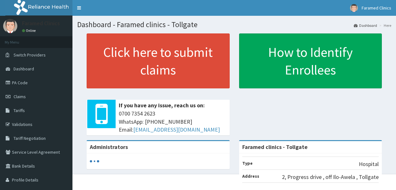  What do you see at coordinates (162, 105) in the screenshot?
I see `b: If you have any issue, reach us on:` at bounding box center [162, 105].